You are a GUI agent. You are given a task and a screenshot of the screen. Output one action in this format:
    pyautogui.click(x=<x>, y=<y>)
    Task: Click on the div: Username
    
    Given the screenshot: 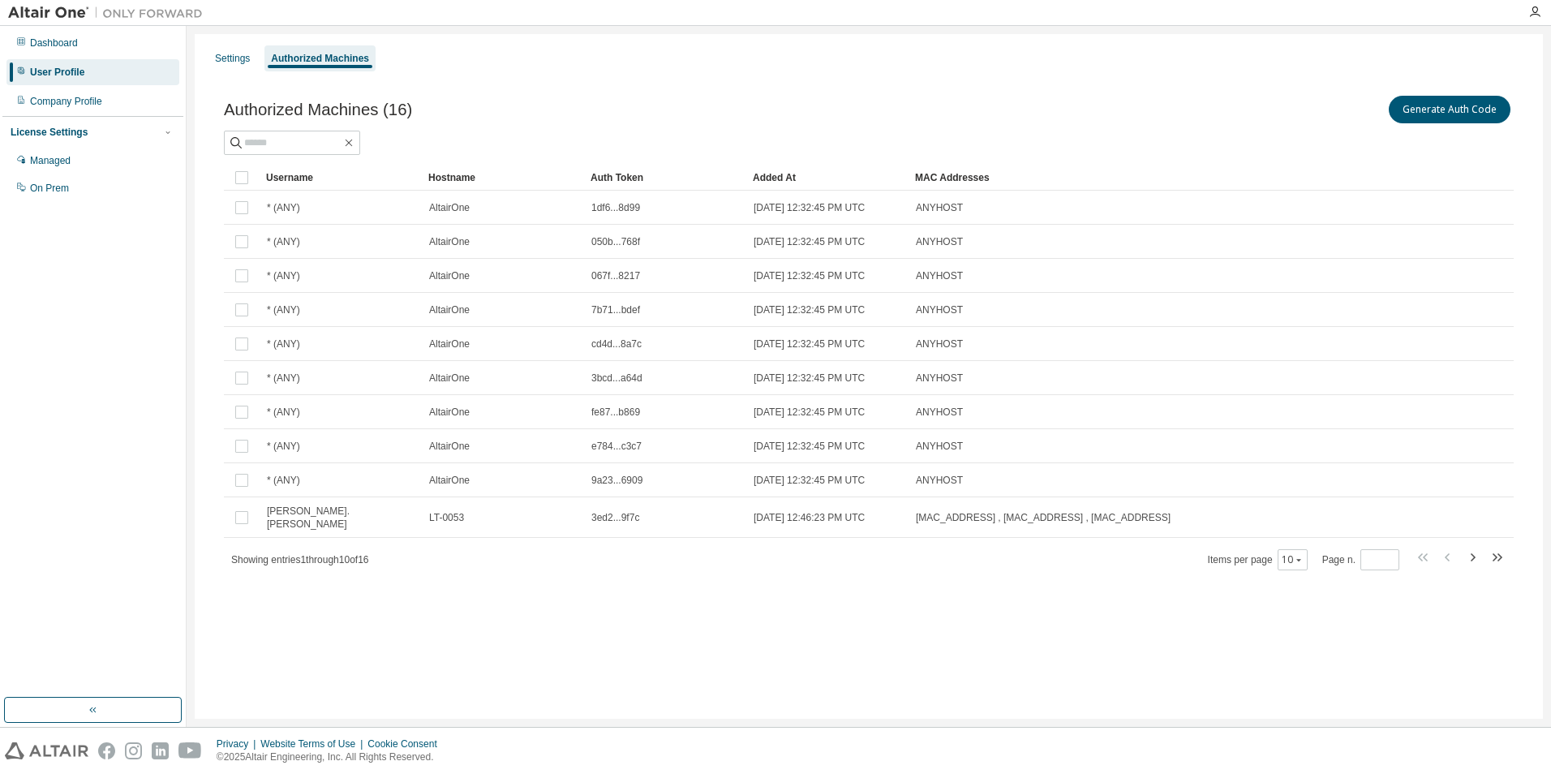 What is the action you would take?
    pyautogui.click(x=341, y=178)
    